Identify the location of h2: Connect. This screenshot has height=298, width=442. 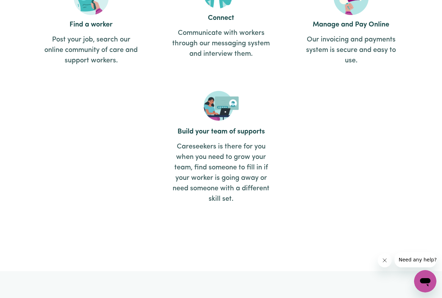
(221, 18).